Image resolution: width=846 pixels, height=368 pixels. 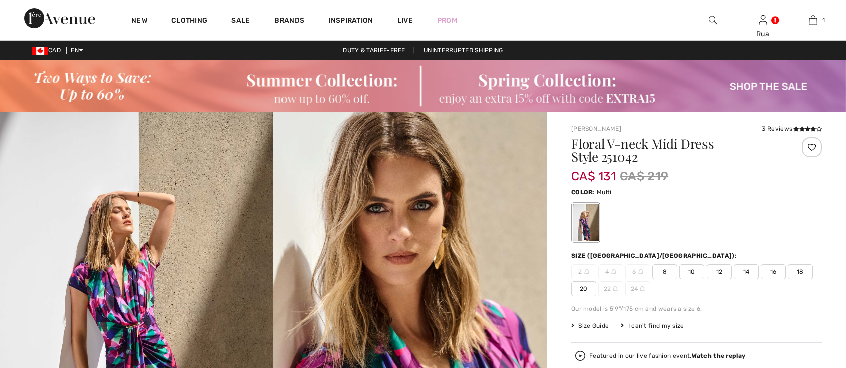 What do you see at coordinates (611, 272) in the screenshot?
I see `span: 4` at bounding box center [611, 272].